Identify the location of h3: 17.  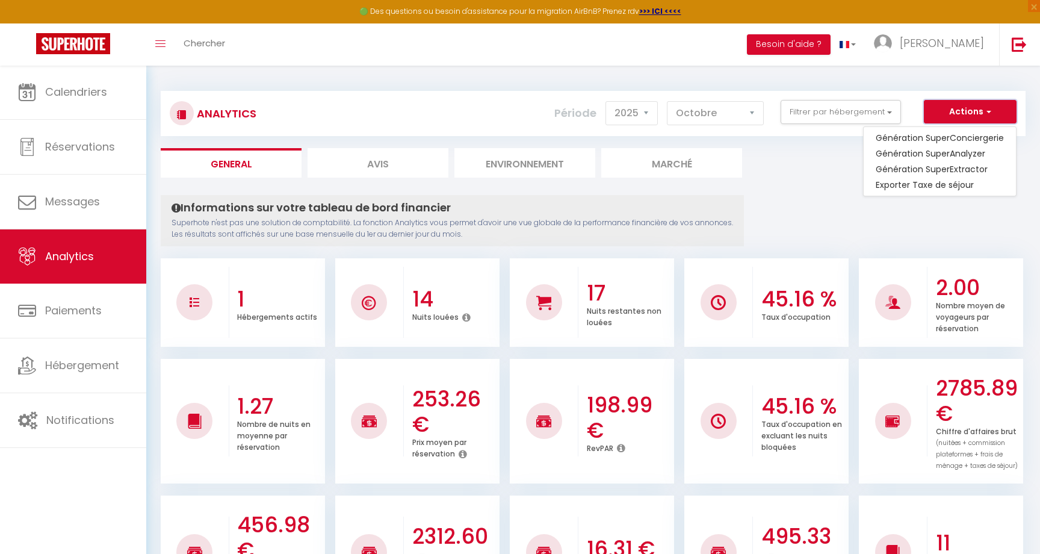
(629, 293).